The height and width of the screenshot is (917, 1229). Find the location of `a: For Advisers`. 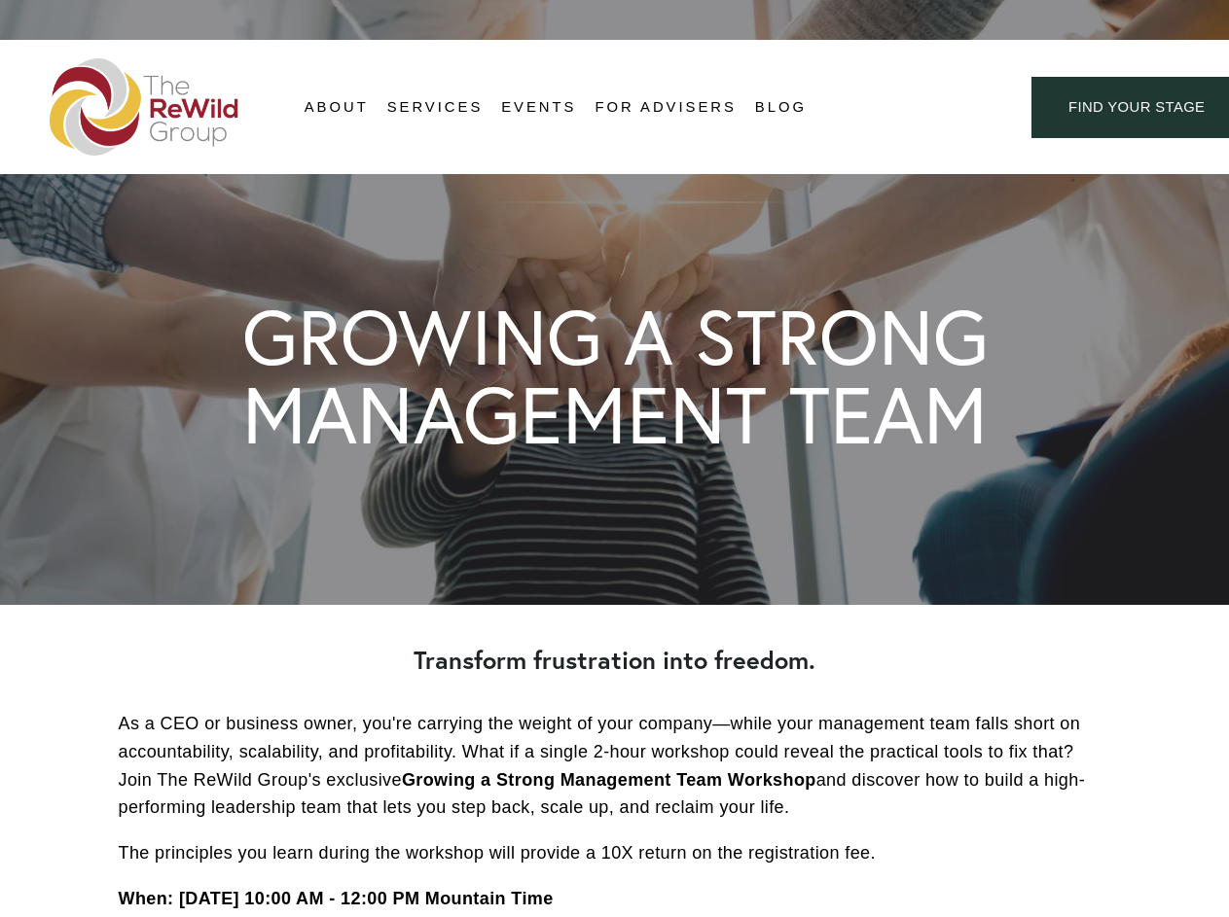

a: For Advisers is located at coordinates (665, 108).